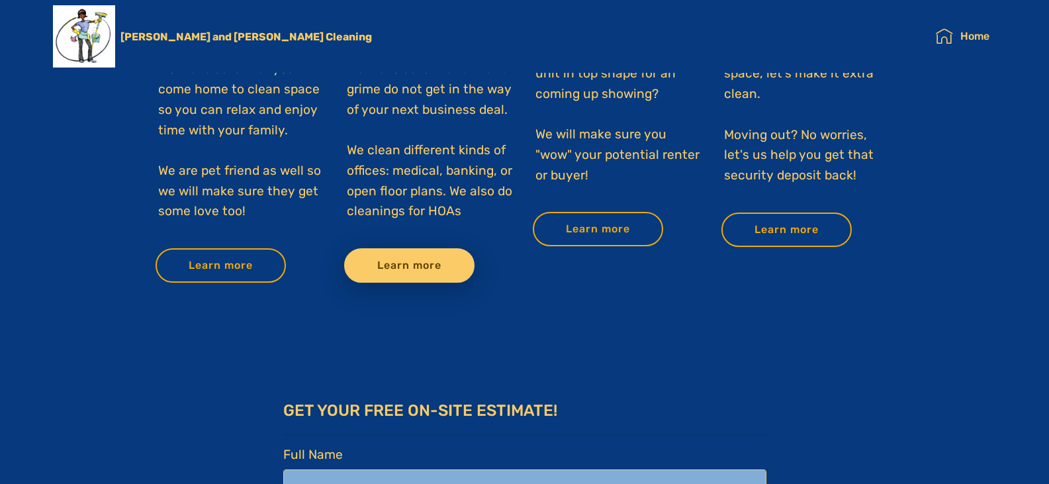 Image resolution: width=1049 pixels, height=484 pixels. What do you see at coordinates (619, 106) in the screenshot?
I see `p: Need to have your rental unit in top shape for an coming up showing? We will make sure you "wow" ...` at bounding box center [619, 106].